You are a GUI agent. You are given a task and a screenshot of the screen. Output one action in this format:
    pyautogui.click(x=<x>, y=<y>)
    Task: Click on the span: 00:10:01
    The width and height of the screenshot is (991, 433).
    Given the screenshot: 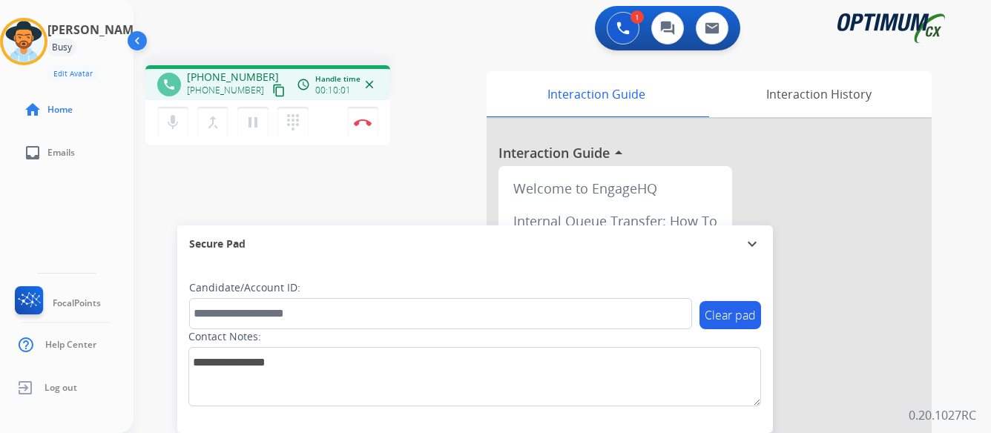 What is the action you would take?
    pyautogui.click(x=333, y=90)
    